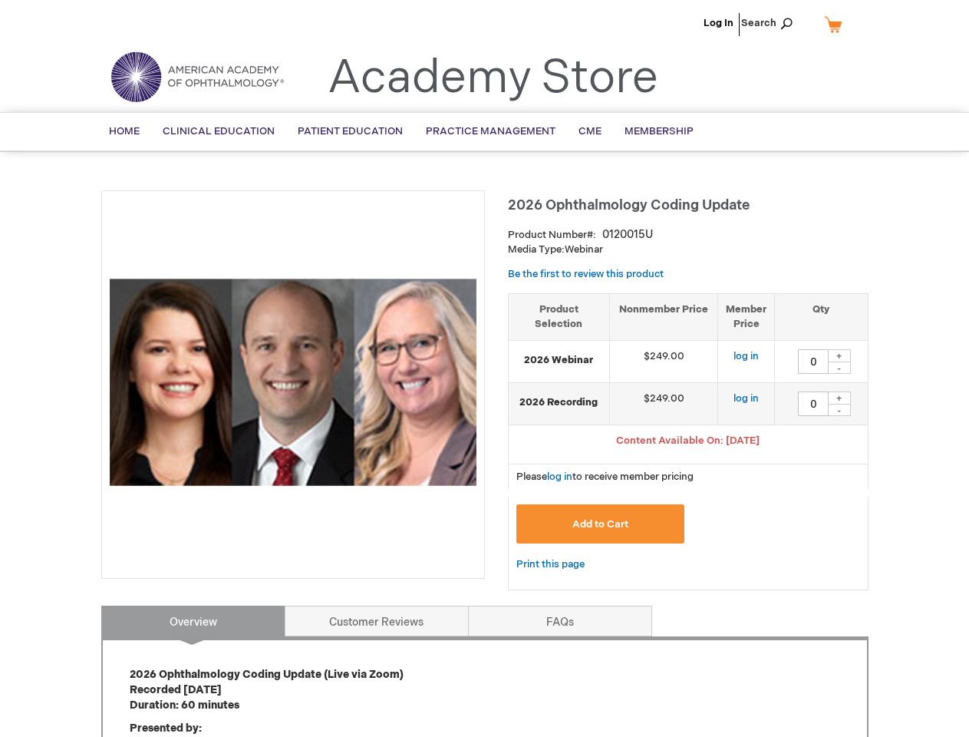 The height and width of the screenshot is (737, 969). I want to click on a: FAQs, so click(560, 621).